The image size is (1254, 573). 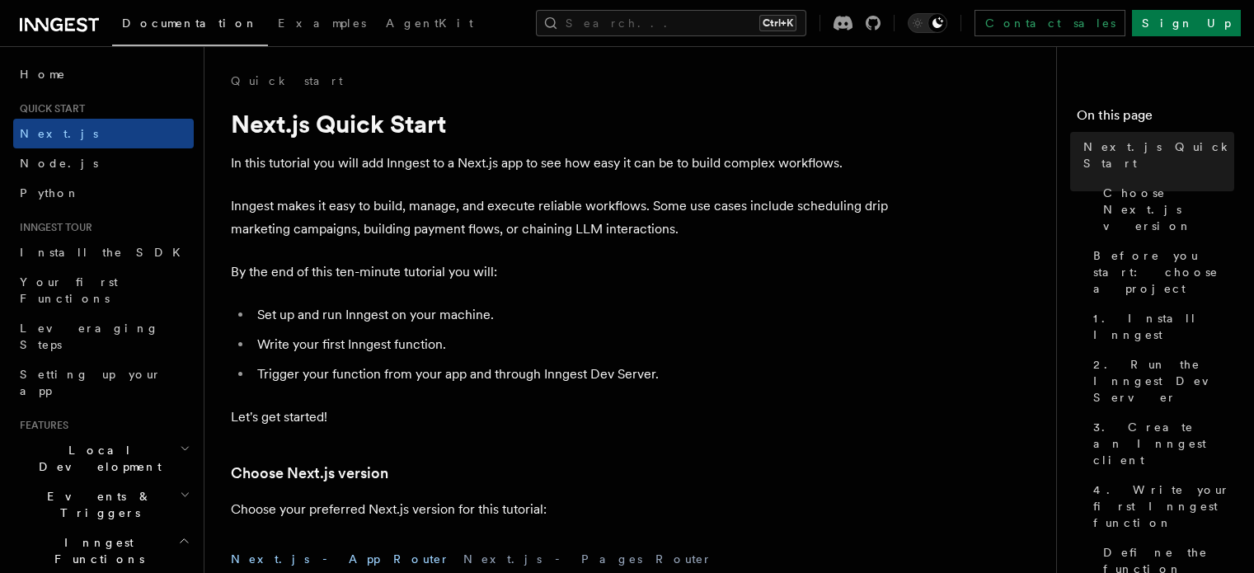 I want to click on li: Set up and run Inngest on your machine., so click(x=571, y=315).